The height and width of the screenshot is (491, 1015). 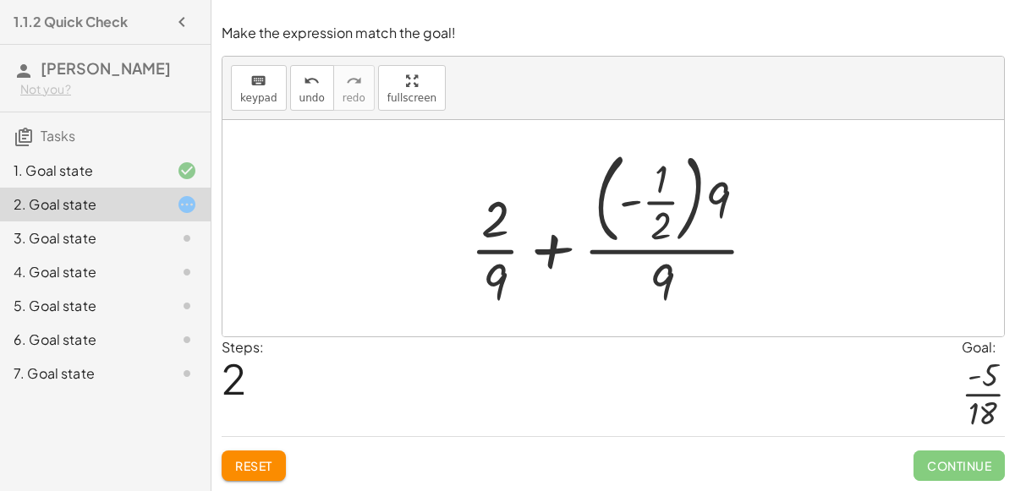 I want to click on i: redo, so click(x=353, y=81).